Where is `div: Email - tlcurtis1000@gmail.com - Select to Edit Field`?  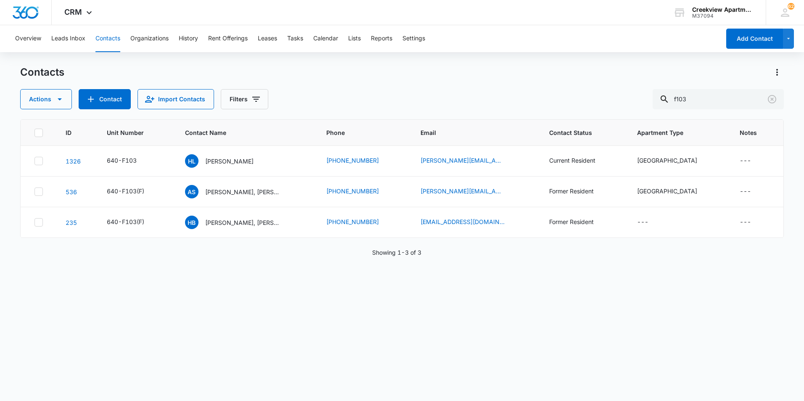
div: Email - tlcurtis1000@gmail.com - Select to Edit Field is located at coordinates (470, 222).